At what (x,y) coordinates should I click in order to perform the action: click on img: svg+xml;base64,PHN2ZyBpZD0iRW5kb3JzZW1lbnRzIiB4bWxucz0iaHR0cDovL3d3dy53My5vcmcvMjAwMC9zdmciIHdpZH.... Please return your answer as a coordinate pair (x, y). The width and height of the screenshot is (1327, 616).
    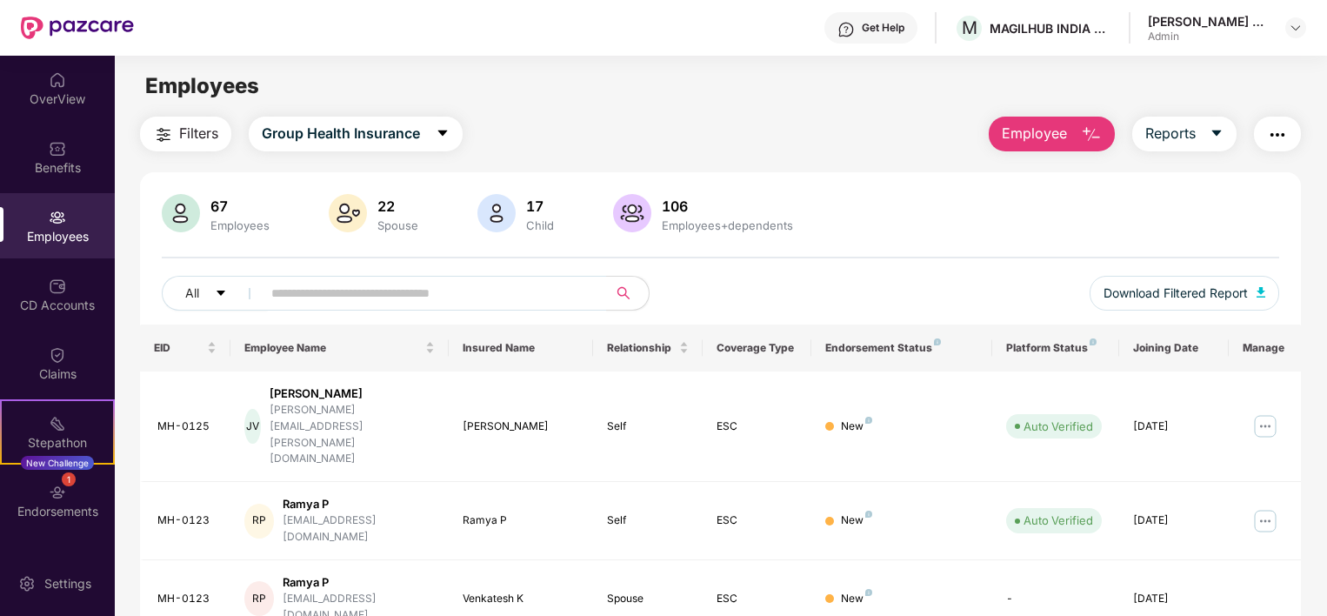
    Looking at the image, I should click on (57, 492).